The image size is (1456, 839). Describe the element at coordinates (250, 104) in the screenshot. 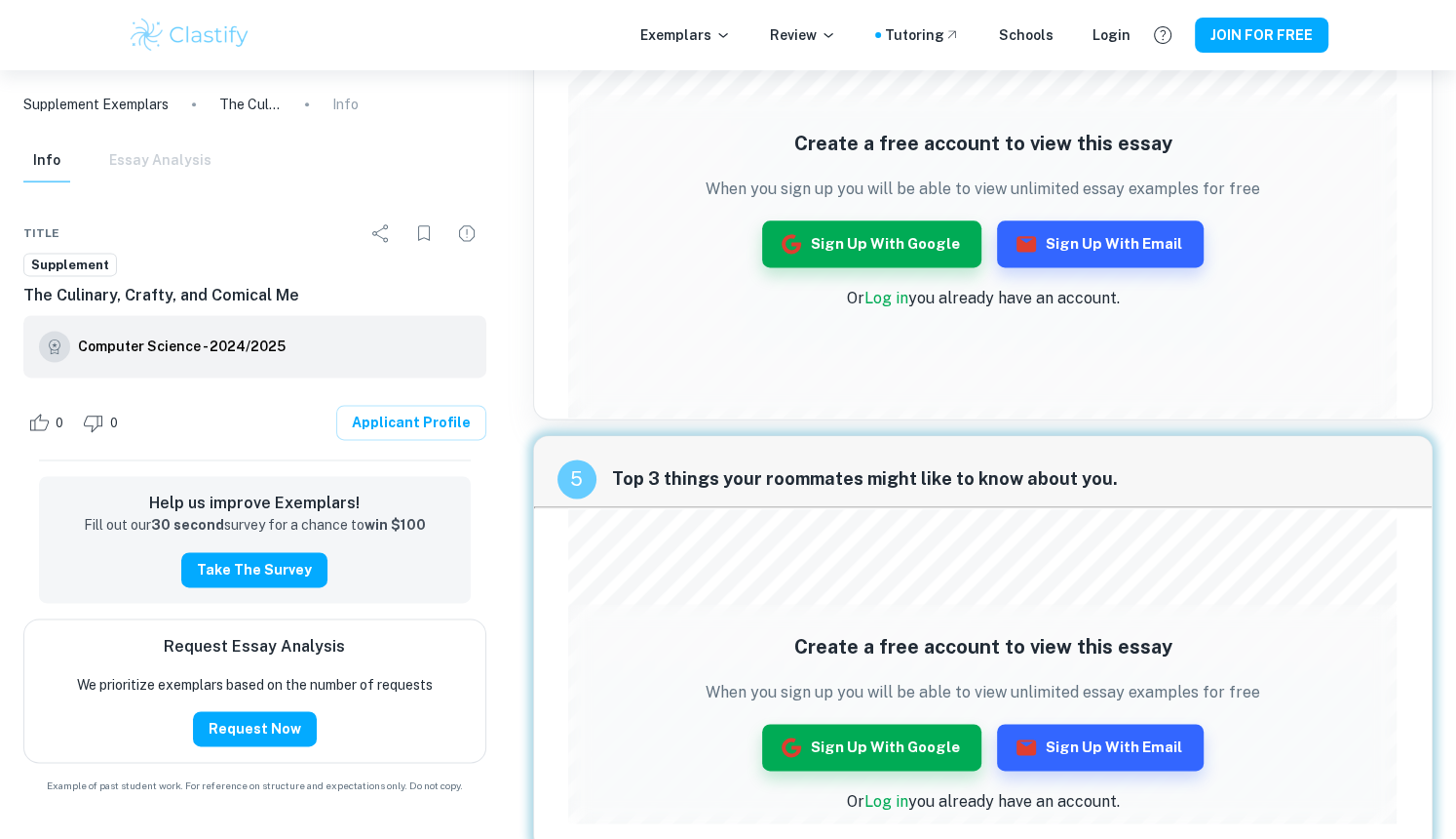

I see `p: The Culinary, Crafty, and Comical Me` at that location.